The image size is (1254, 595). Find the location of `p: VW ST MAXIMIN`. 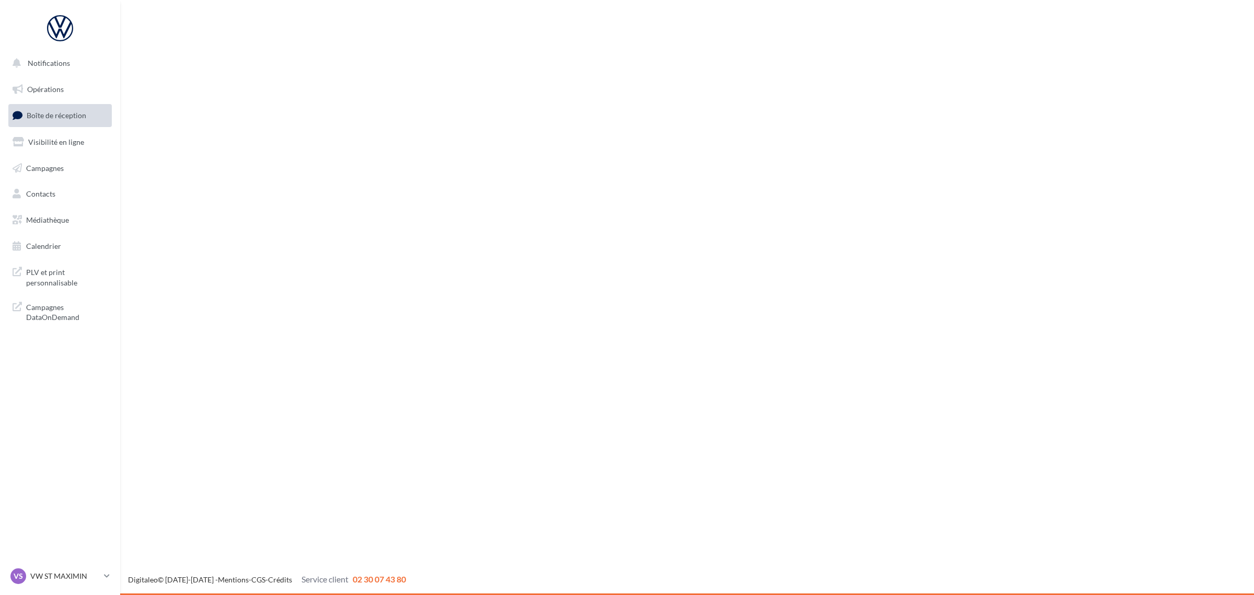

p: VW ST MAXIMIN is located at coordinates (65, 576).